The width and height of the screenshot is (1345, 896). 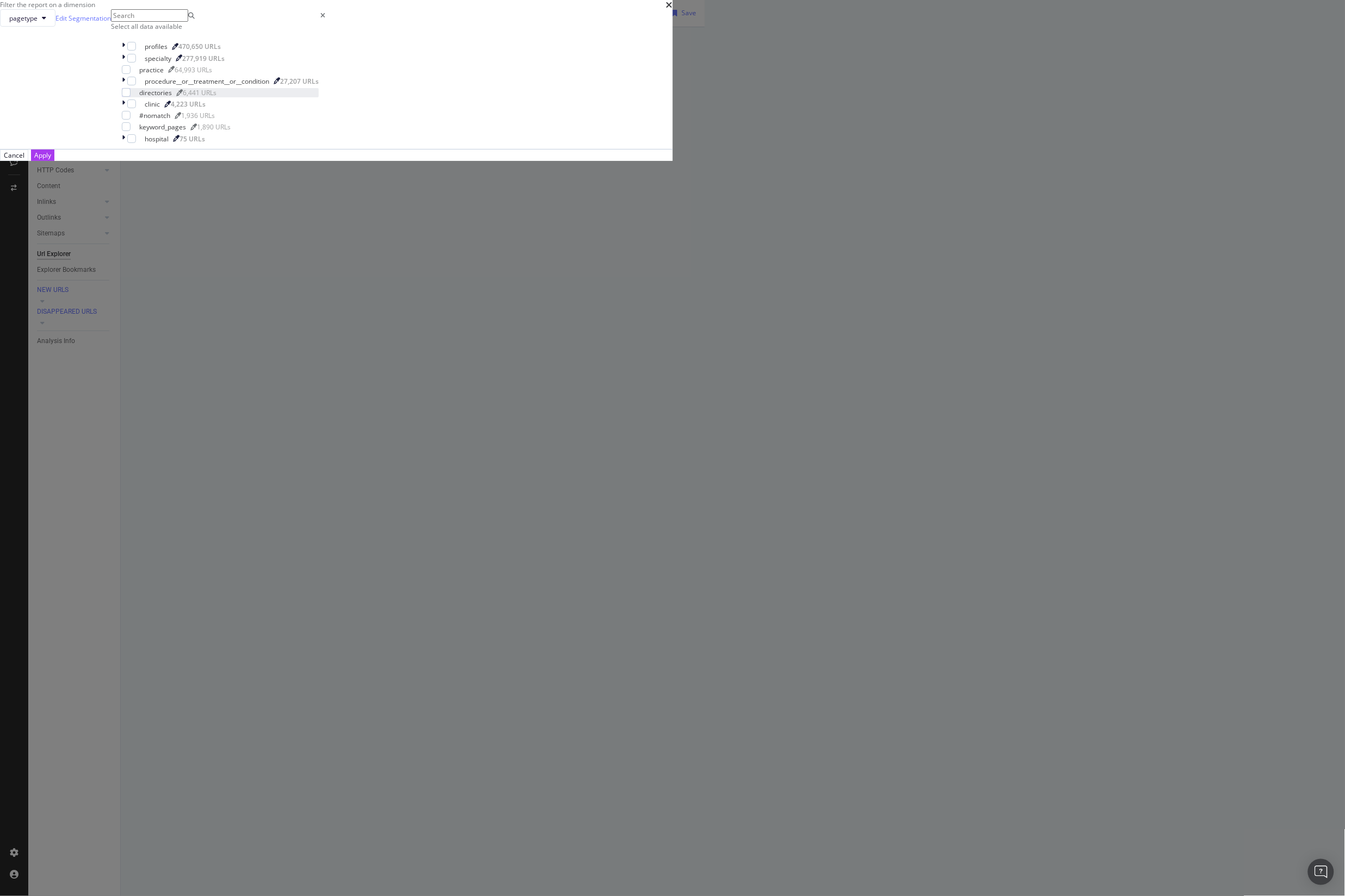 What do you see at coordinates (83, 18) in the screenshot?
I see `a: Edit Segmentation` at bounding box center [83, 18].